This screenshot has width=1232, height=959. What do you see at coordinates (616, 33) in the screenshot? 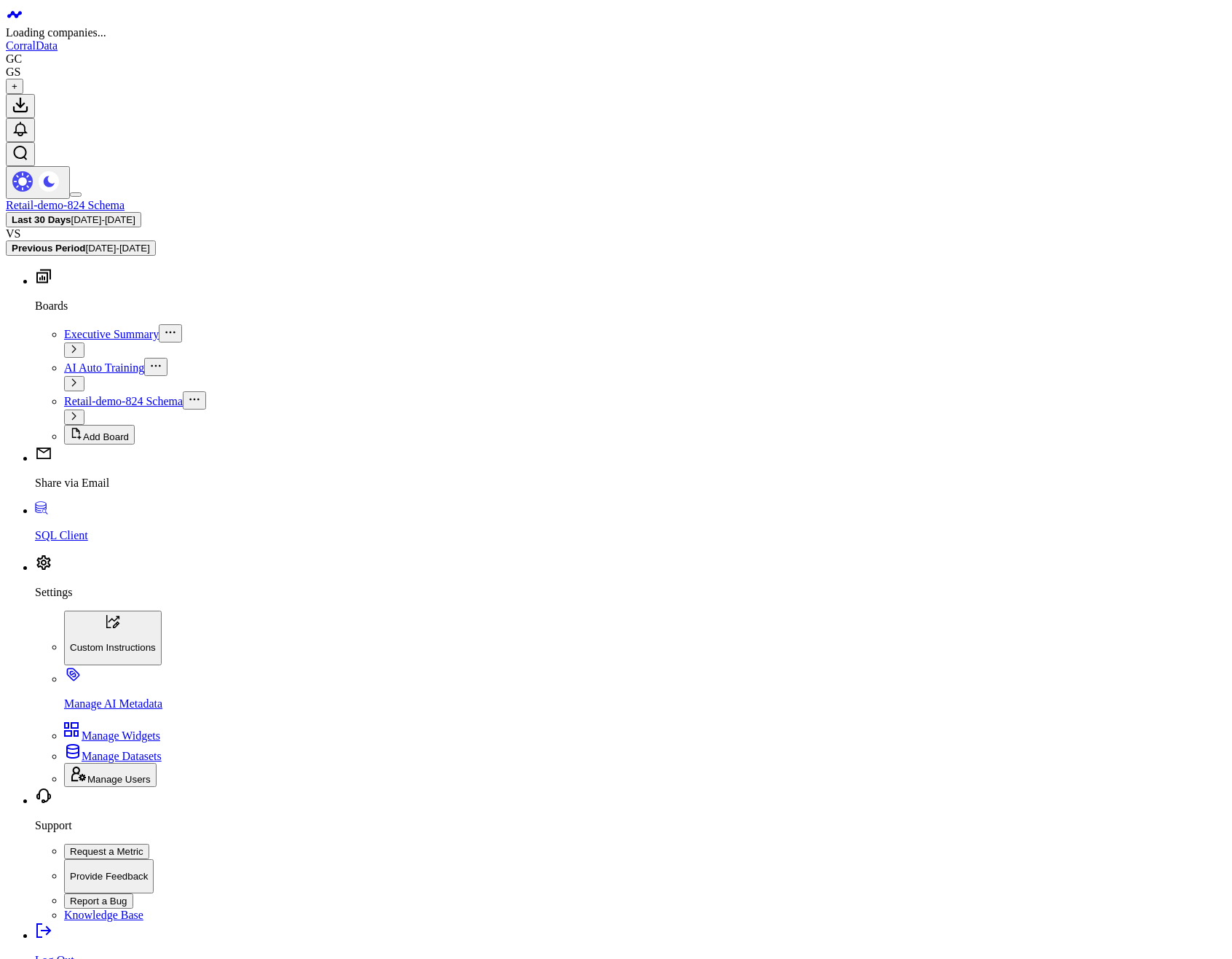
I see `div: Loading companies...` at bounding box center [616, 33].